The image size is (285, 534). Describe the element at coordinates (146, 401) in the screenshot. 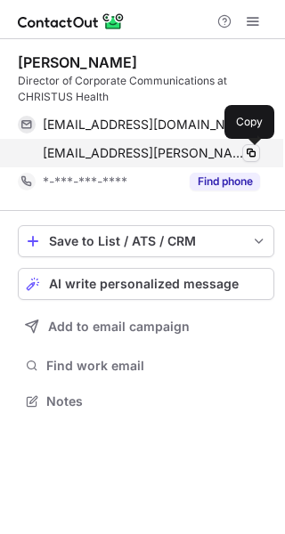

I see `button: Notes` at that location.